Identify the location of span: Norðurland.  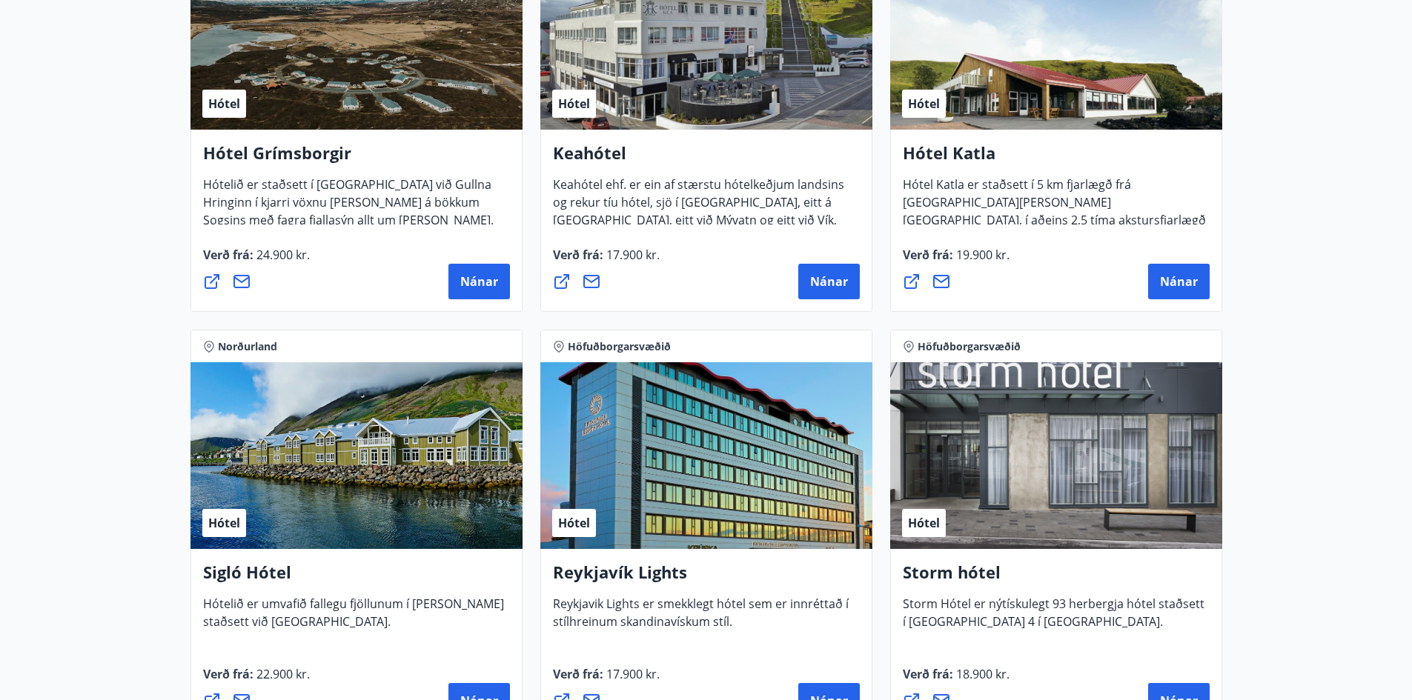
(248, 347).